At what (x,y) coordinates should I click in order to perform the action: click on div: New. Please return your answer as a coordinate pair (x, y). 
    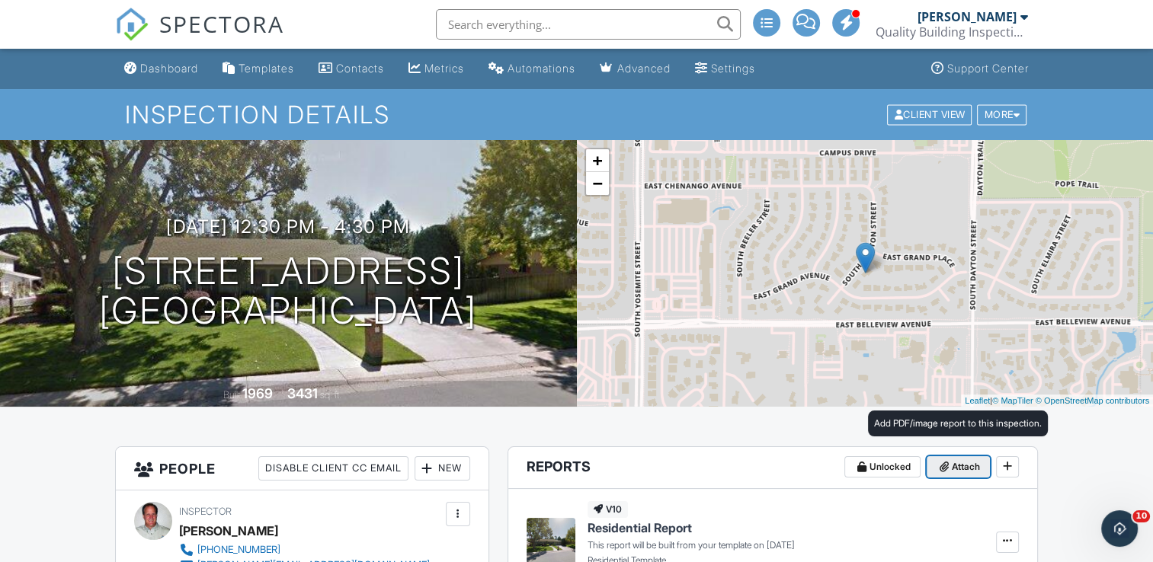
    Looking at the image, I should click on (442, 469).